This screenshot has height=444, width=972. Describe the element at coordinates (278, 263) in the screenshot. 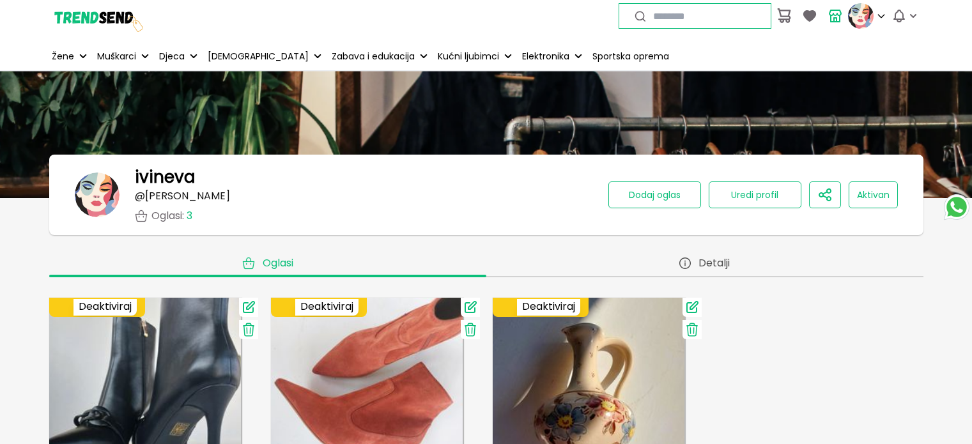

I see `span: Oglasi` at that location.